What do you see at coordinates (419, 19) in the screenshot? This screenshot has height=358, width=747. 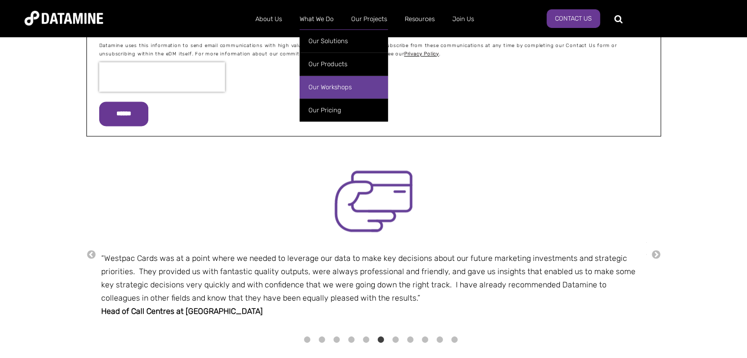 I see `a: Resources` at bounding box center [419, 19].